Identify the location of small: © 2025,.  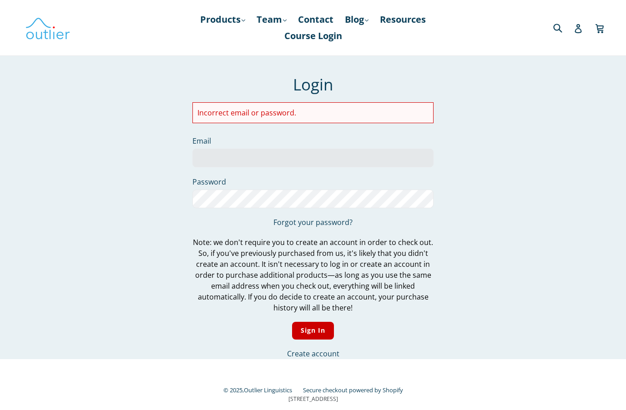
(262, 390).